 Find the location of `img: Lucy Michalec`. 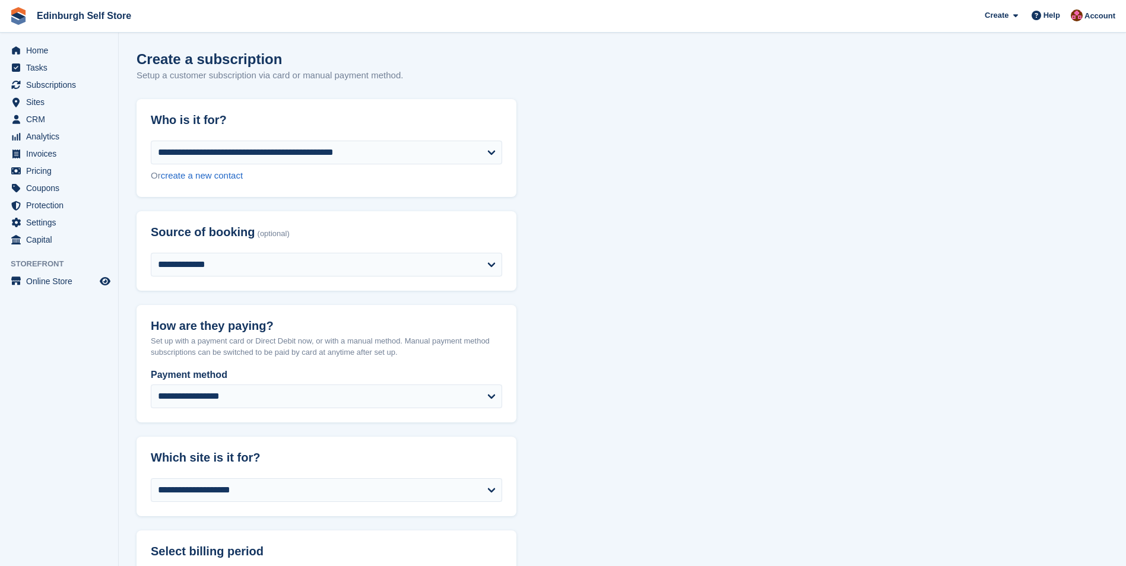

img: Lucy Michalec is located at coordinates (1077, 15).